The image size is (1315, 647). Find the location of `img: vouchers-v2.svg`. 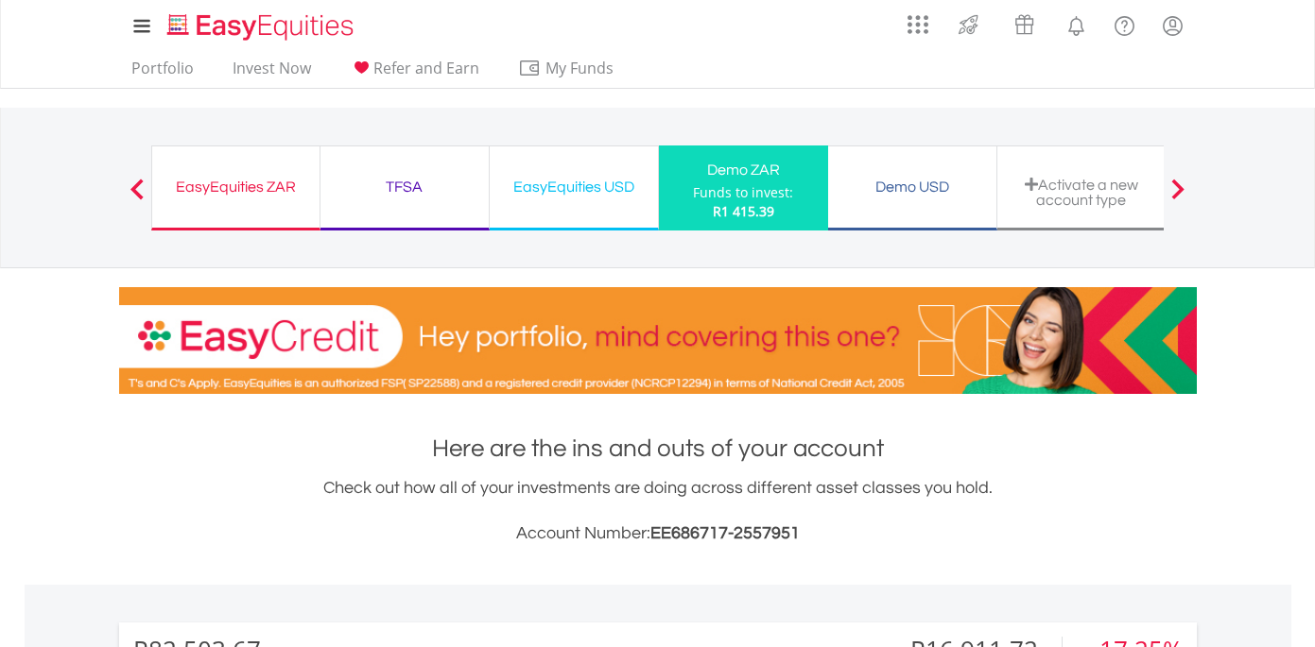

img: vouchers-v2.svg is located at coordinates (1024, 25).